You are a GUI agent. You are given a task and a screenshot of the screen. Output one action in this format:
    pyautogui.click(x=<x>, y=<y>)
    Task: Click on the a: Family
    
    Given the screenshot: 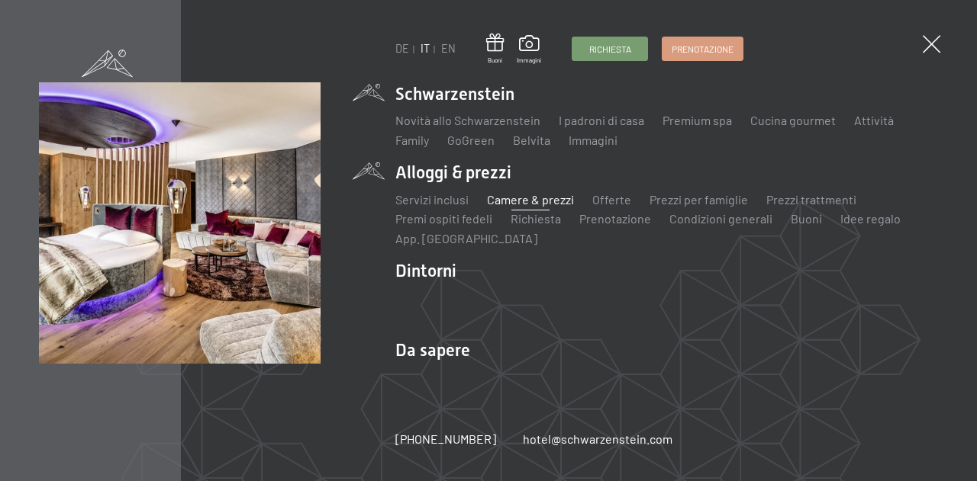 What is the action you would take?
    pyautogui.click(x=412, y=140)
    